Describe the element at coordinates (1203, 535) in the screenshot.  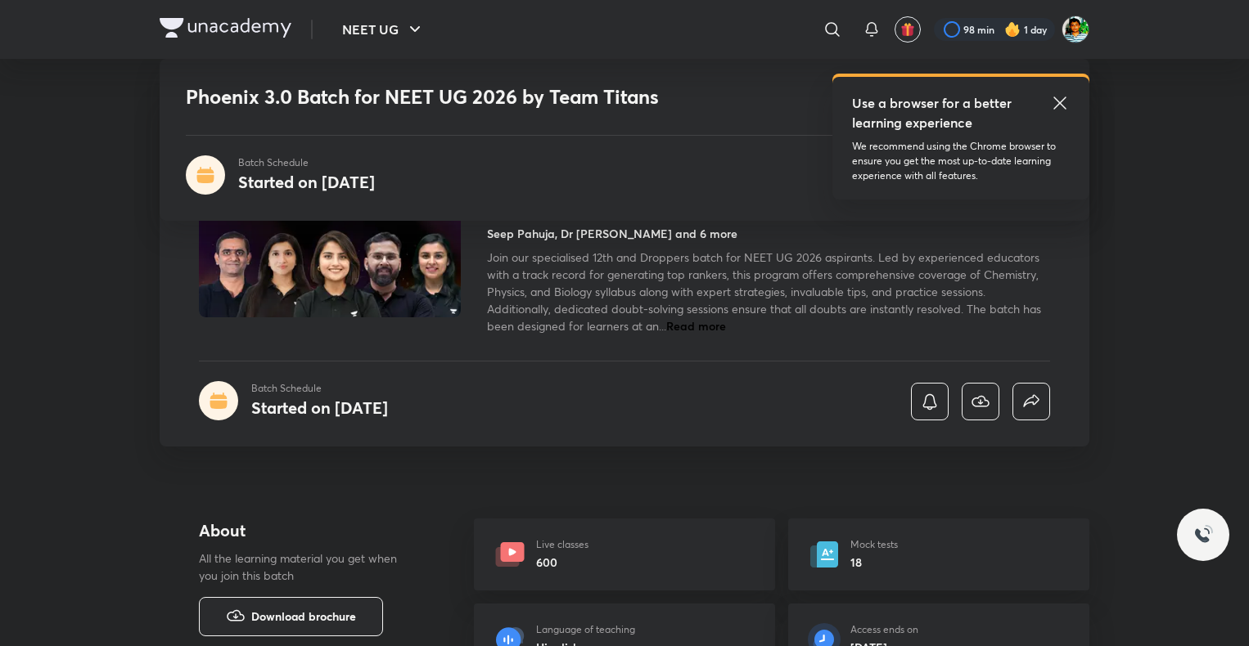
I see `img: ttu` at that location.